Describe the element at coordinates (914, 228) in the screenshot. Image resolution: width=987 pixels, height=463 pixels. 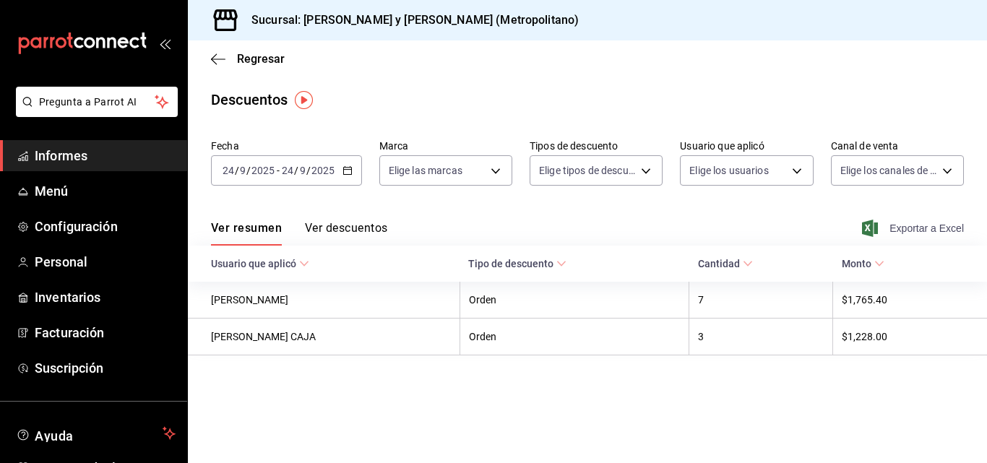
I see `button: Exportar a Excel` at that location.